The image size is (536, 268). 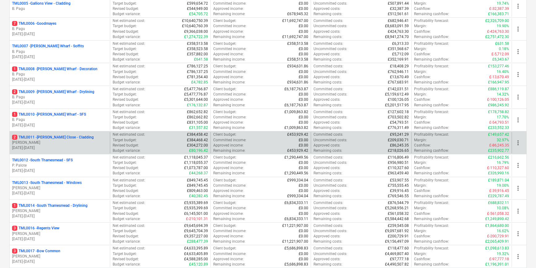 What do you see at coordinates (296, 89) in the screenshot?
I see `p: £6,187,763.87` at bounding box center [296, 89].